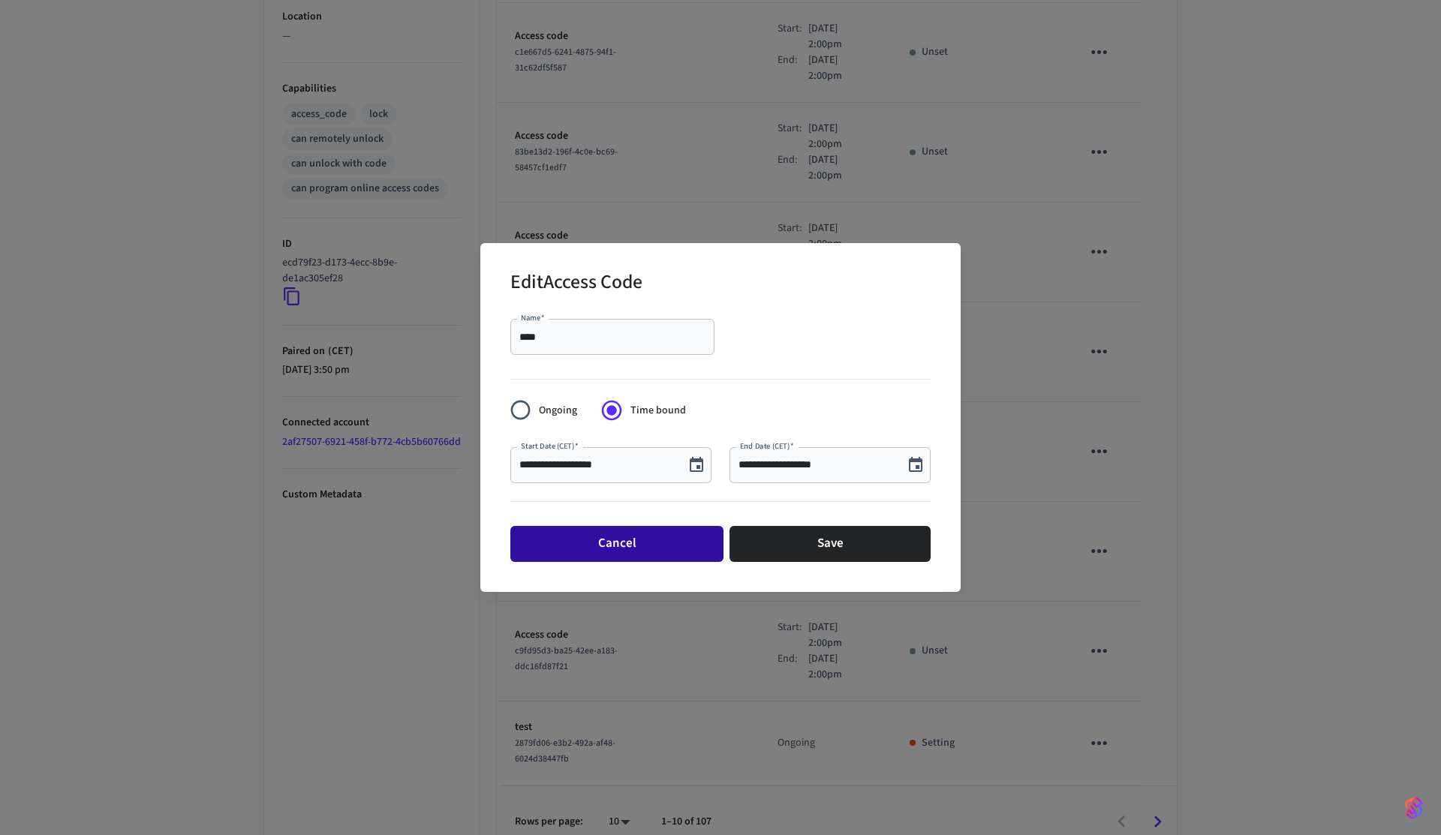  Describe the element at coordinates (766, 446) in the screenshot. I see `label: End Date (CET)` at that location.